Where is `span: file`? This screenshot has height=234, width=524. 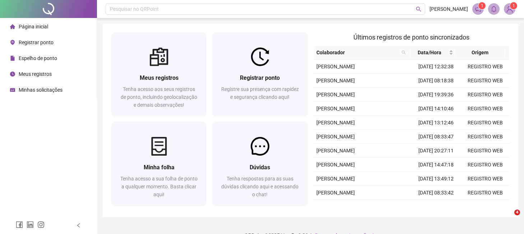 span: file is located at coordinates (13, 58).